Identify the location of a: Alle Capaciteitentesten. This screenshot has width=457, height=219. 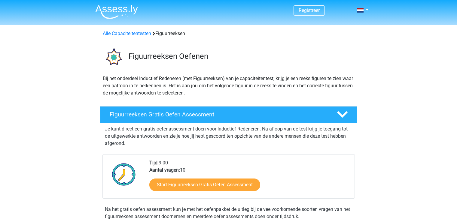
(127, 33).